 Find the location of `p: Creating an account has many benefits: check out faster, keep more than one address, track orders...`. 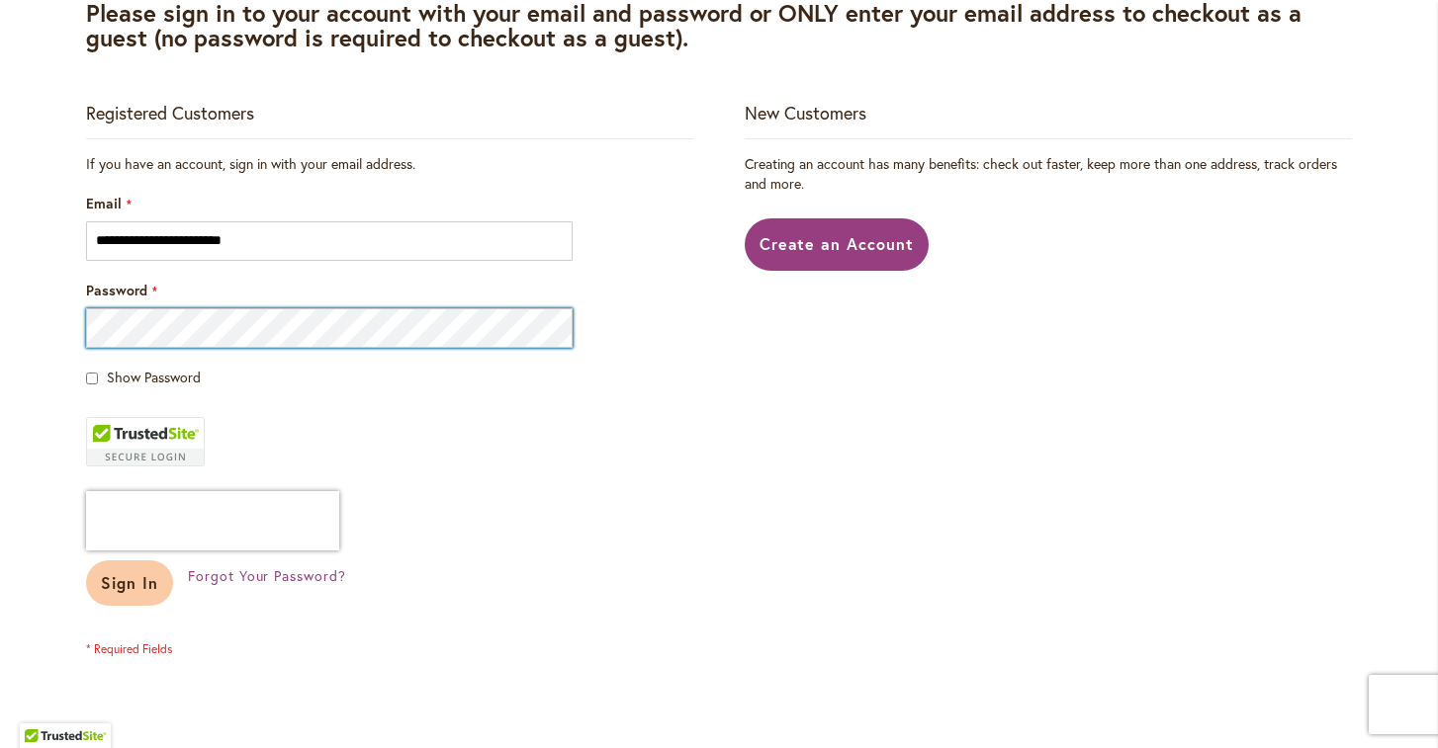

p: Creating an account has many benefits: check out faster, keep more than one address, track orders... is located at coordinates (1048, 174).